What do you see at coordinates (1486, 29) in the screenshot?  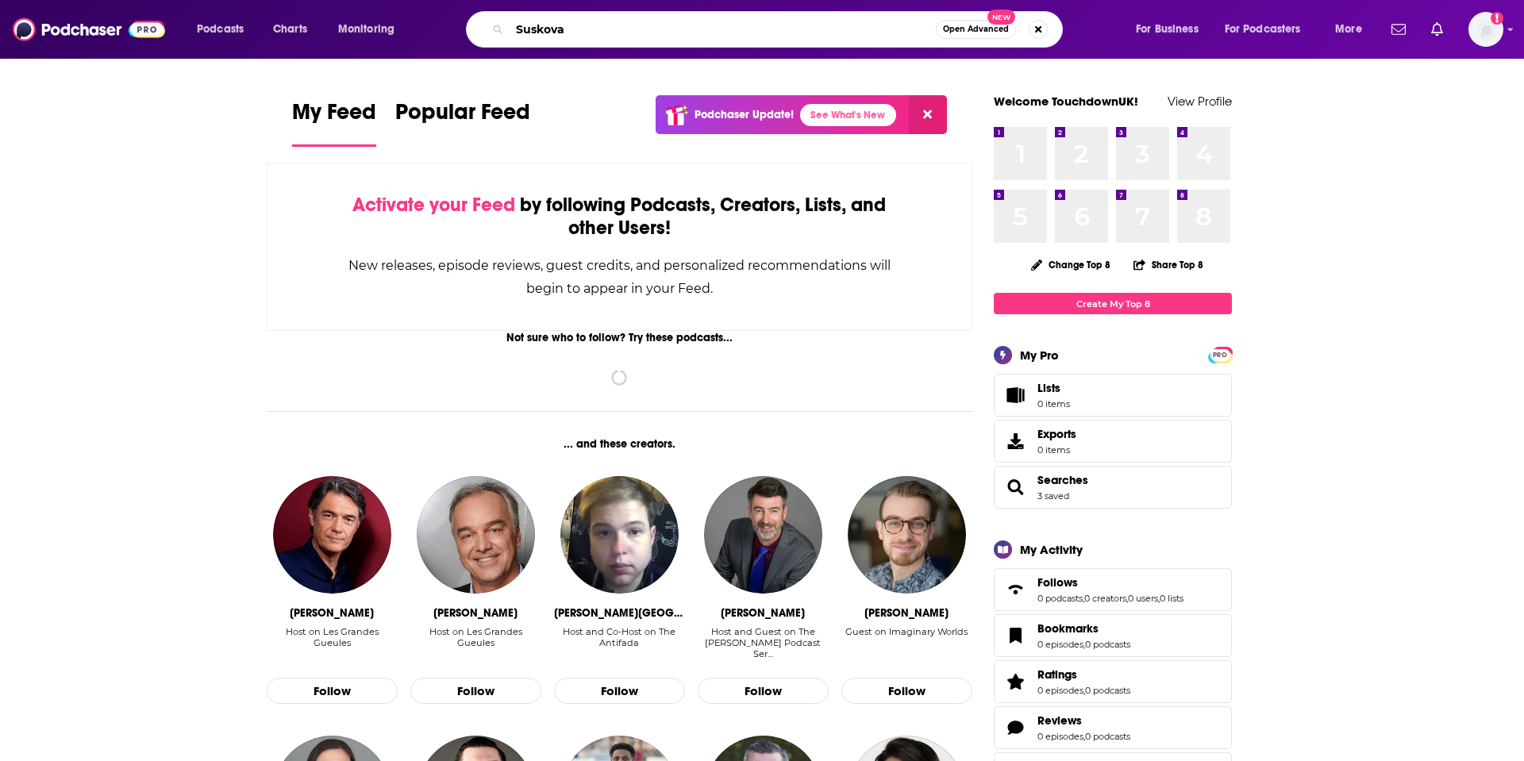 I see `span: Logged in as TouchdownUK` at bounding box center [1486, 29].